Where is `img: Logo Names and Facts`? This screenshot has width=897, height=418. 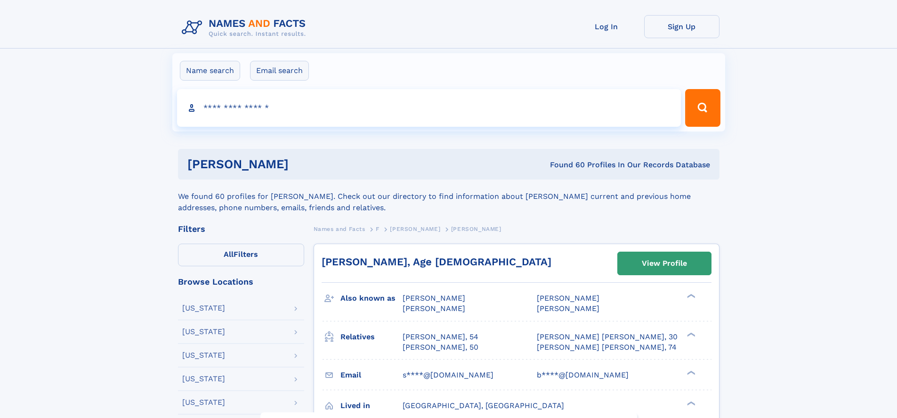
img: Logo Names and Facts is located at coordinates (246, 28).